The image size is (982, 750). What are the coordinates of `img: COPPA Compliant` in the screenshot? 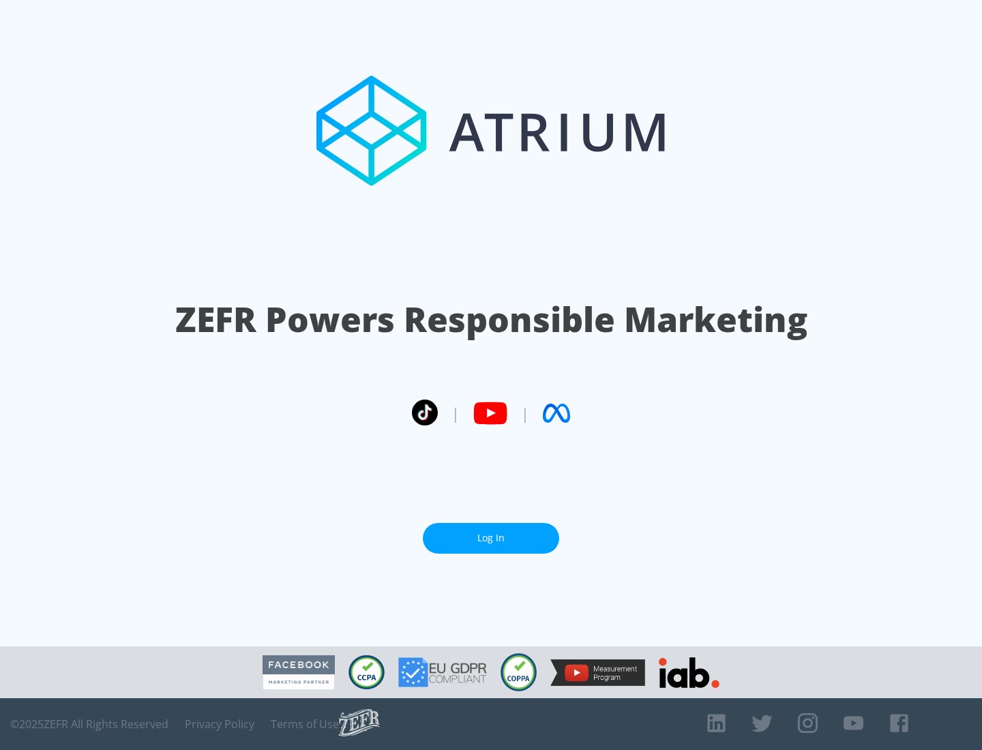 It's located at (518, 672).